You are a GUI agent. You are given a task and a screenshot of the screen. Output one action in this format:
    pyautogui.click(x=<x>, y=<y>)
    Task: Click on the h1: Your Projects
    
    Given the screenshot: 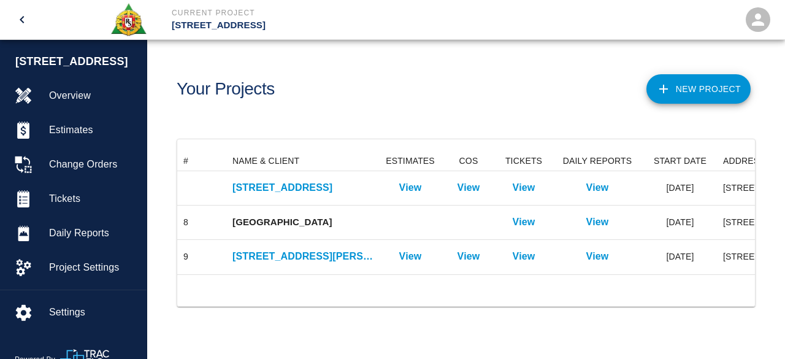 What is the action you would take?
    pyautogui.click(x=226, y=89)
    